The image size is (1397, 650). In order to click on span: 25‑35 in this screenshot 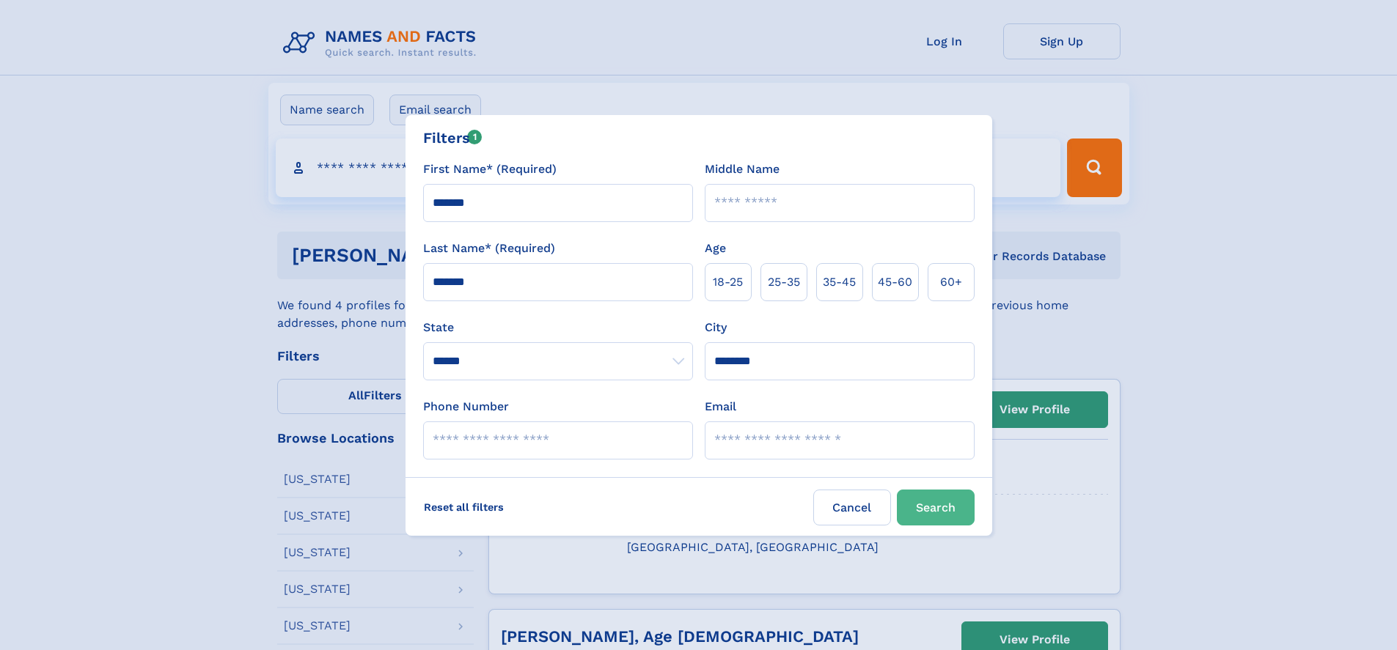, I will do `click(784, 282)`.